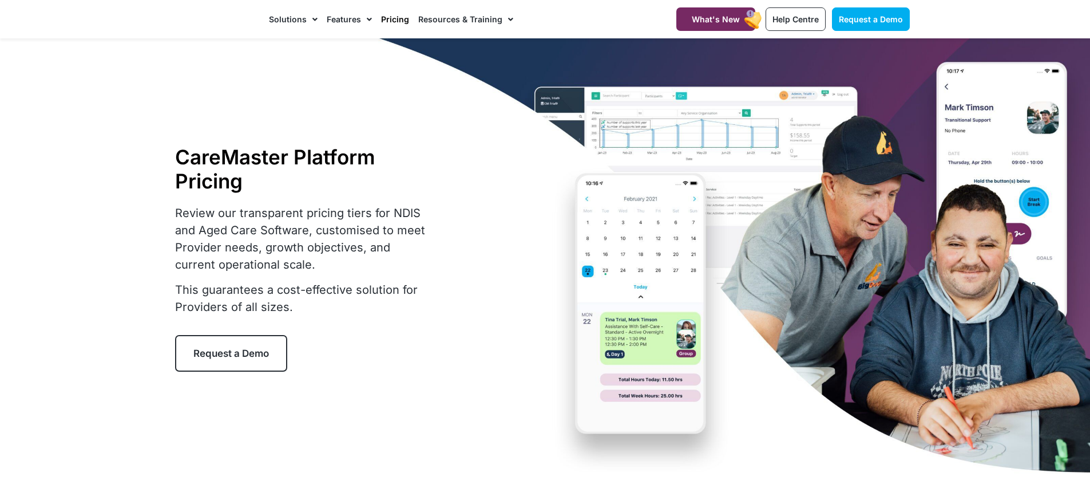 The image size is (1090, 492). What do you see at coordinates (304, 298) in the screenshot?
I see `p: This guarantees a cost-effective solution for Providers of all sizes.` at bounding box center [304, 298].